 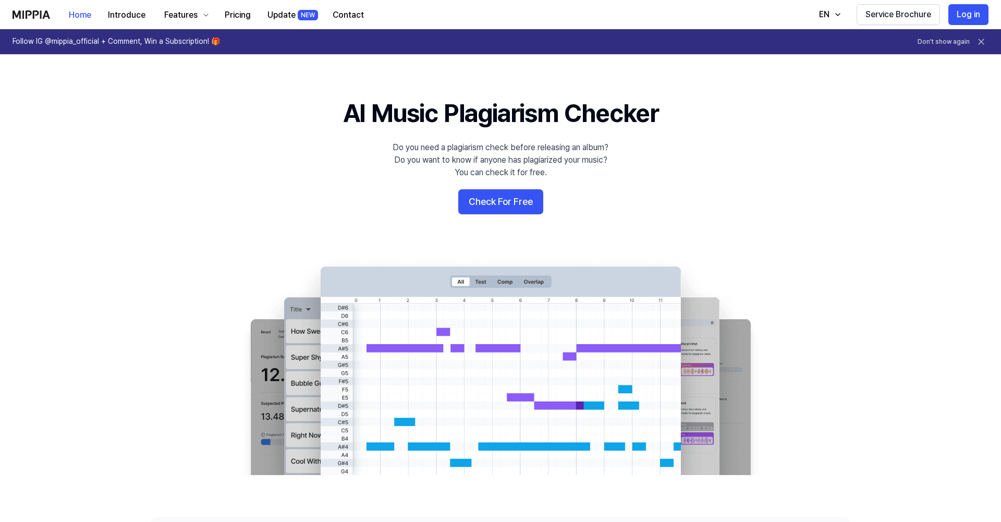 What do you see at coordinates (969, 15) in the screenshot?
I see `button: Log in` at bounding box center [969, 15].